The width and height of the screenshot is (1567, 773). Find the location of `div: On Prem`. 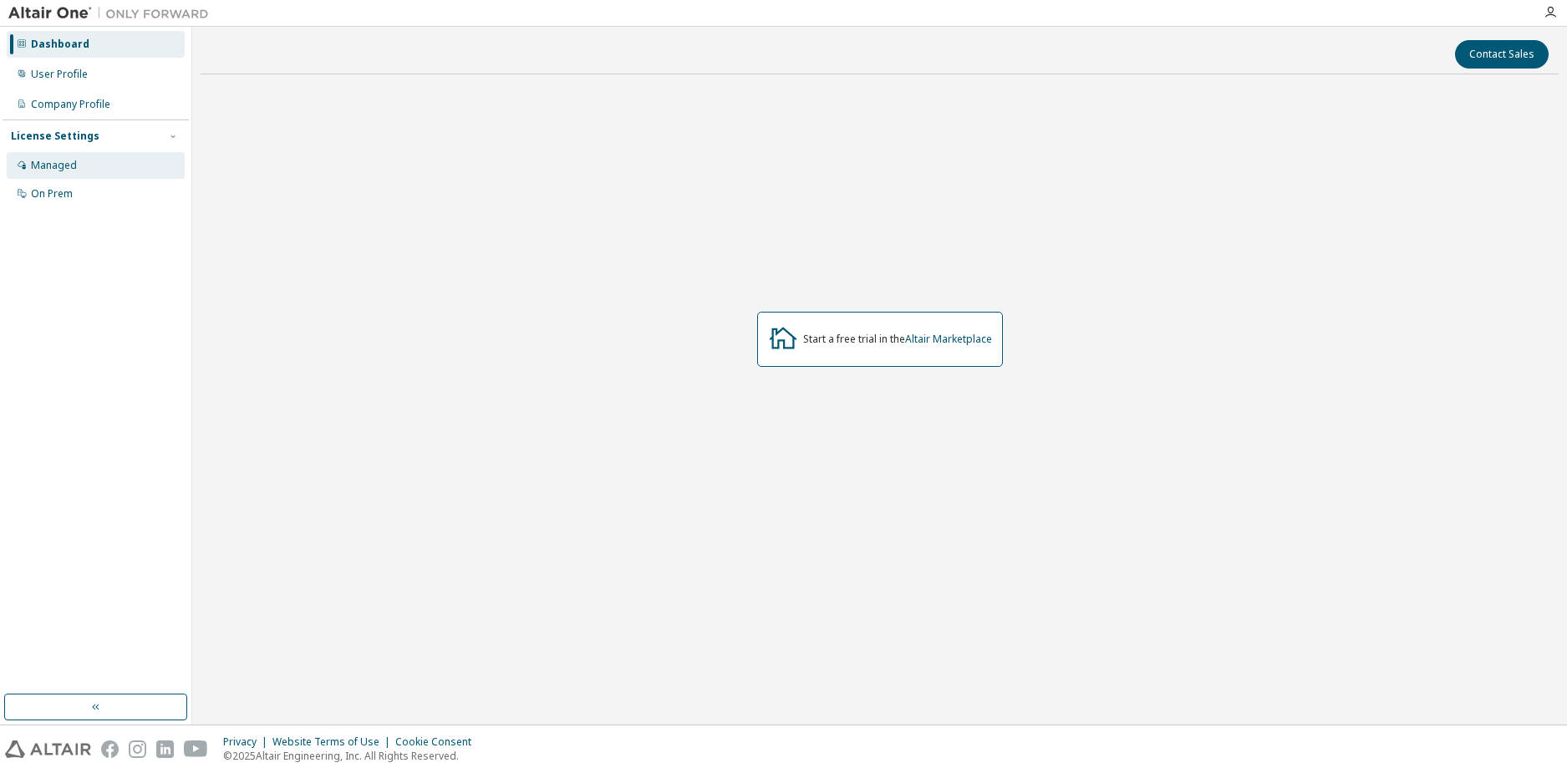

div: On Prem is located at coordinates (52, 194).